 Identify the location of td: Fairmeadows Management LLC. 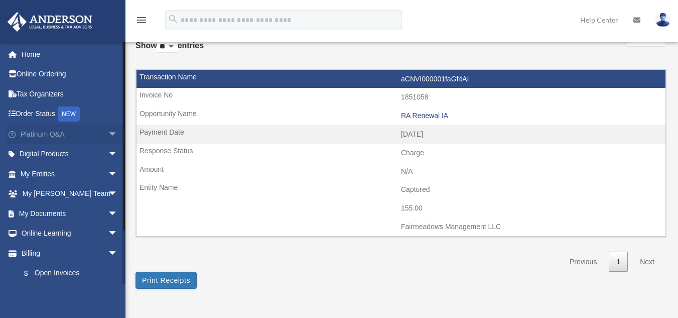
(401, 227).